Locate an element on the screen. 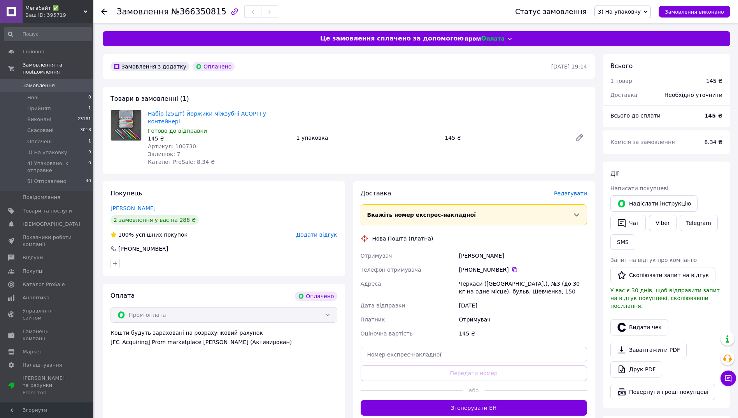  img: Набір (25шт) Йоржики міжзубні АСОРТІ у контейнері is located at coordinates (126, 125).